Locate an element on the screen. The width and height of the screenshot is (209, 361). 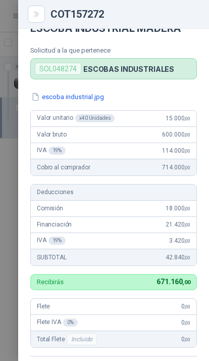
button: Close is located at coordinates (36, 14).